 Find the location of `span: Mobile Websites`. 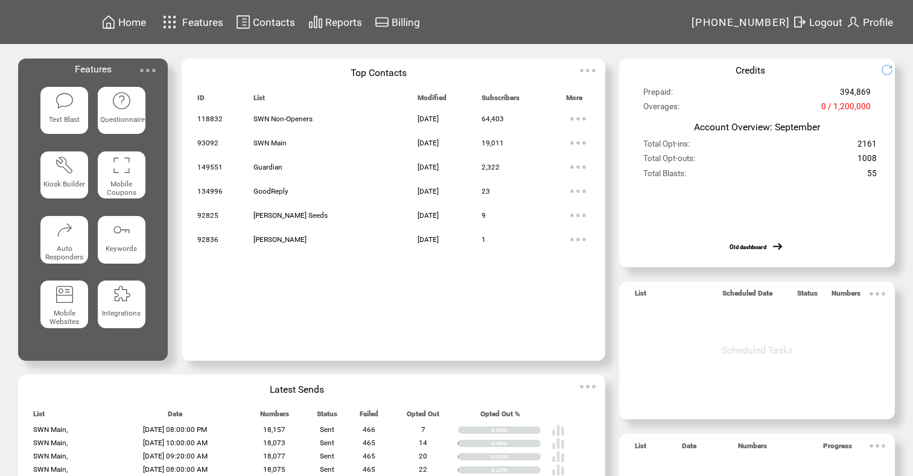

span: Mobile Websites is located at coordinates (64, 317).